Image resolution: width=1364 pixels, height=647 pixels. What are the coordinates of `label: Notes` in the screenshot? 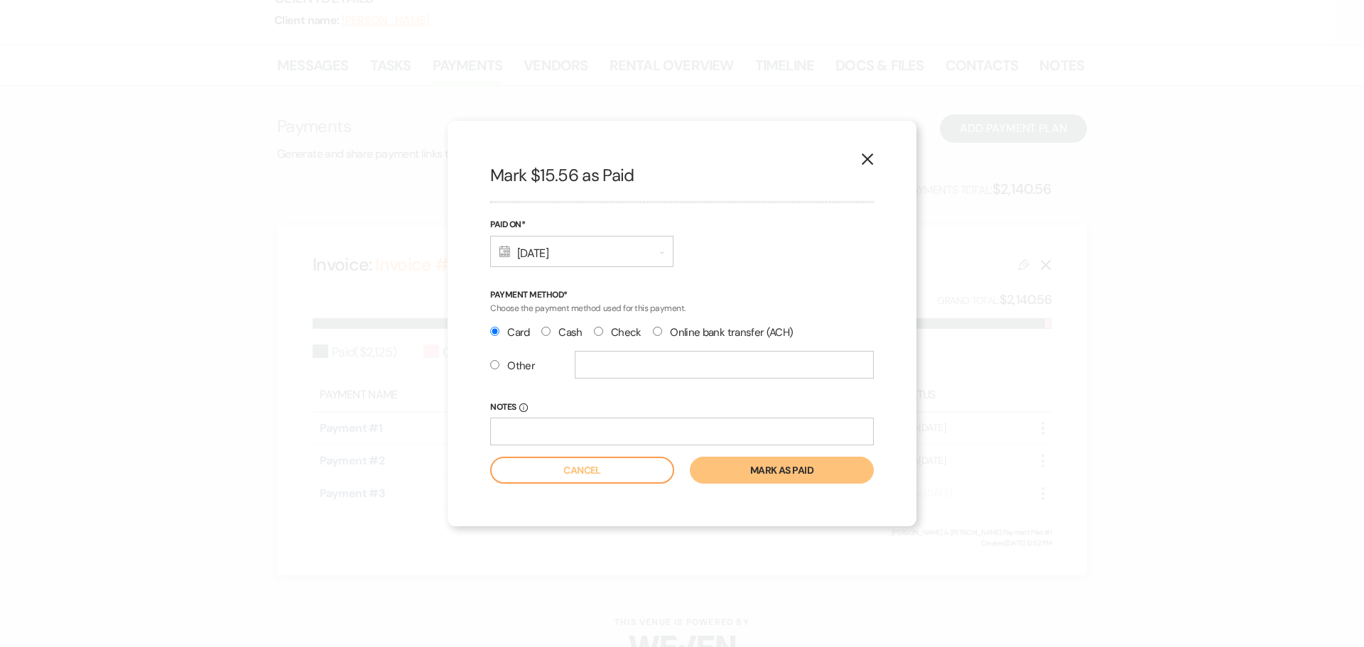 It's located at (682, 408).